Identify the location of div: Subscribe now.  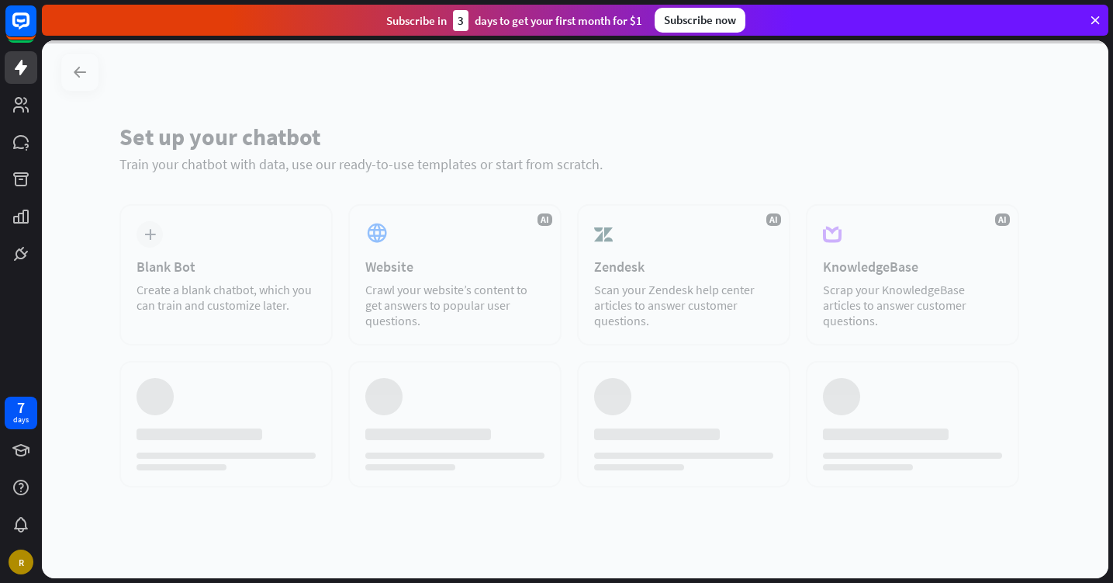
(700, 20).